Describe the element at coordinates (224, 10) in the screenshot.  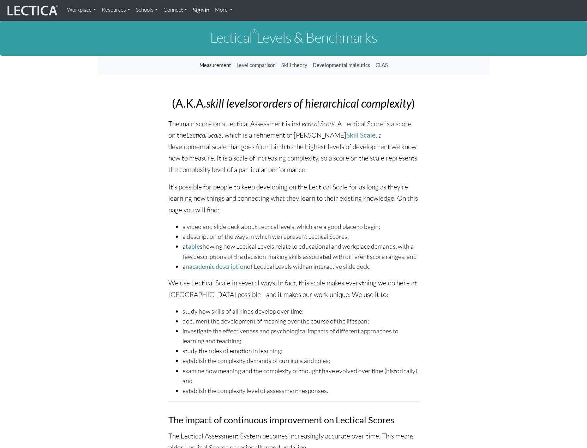
I see `a: More` at that location.